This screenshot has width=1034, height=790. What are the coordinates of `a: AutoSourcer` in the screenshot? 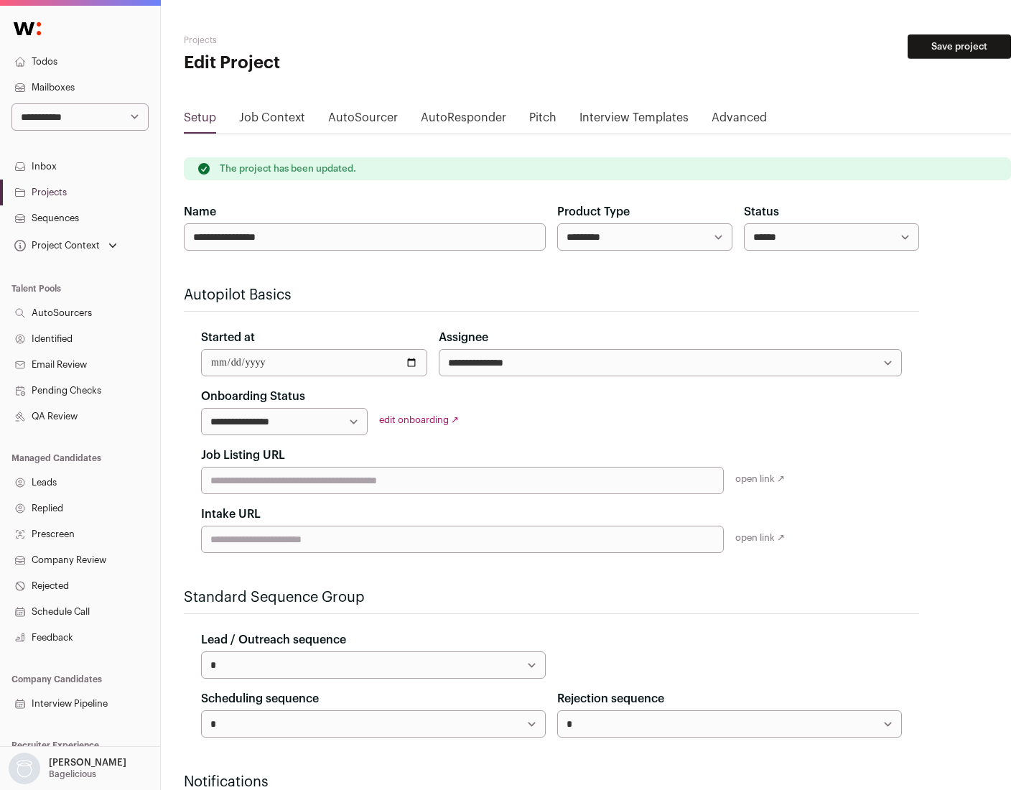 It's located at (363, 121).